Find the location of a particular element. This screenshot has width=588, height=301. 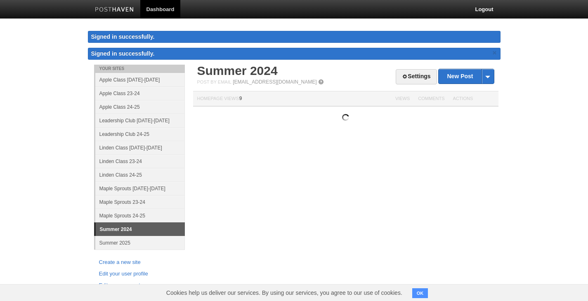

a: Leadership Club 24-25 is located at coordinates (140, 134).